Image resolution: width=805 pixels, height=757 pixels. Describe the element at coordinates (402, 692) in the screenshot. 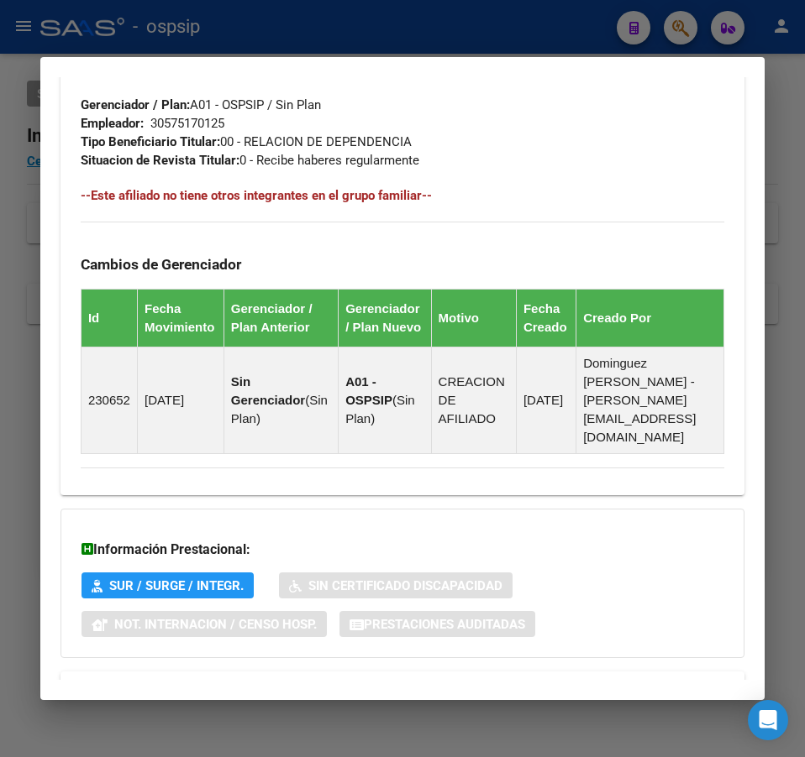

I see `mat-expansion-panel-header: Aportes y Contribuciones del Afiliado: 20432623999` at that location.